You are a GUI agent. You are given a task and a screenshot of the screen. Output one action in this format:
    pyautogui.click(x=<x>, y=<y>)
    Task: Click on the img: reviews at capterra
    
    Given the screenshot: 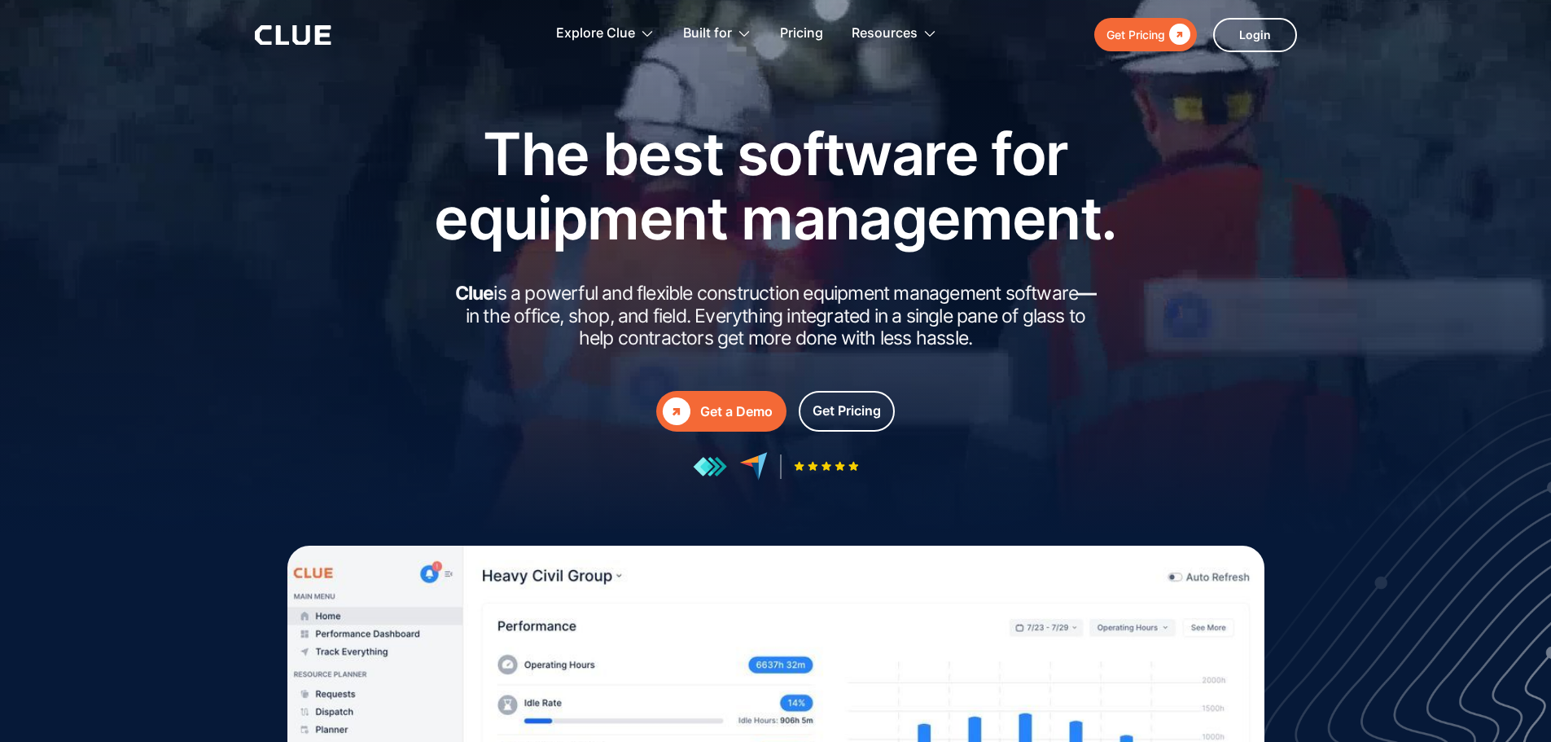 What is the action you would take?
    pyautogui.click(x=753, y=466)
    